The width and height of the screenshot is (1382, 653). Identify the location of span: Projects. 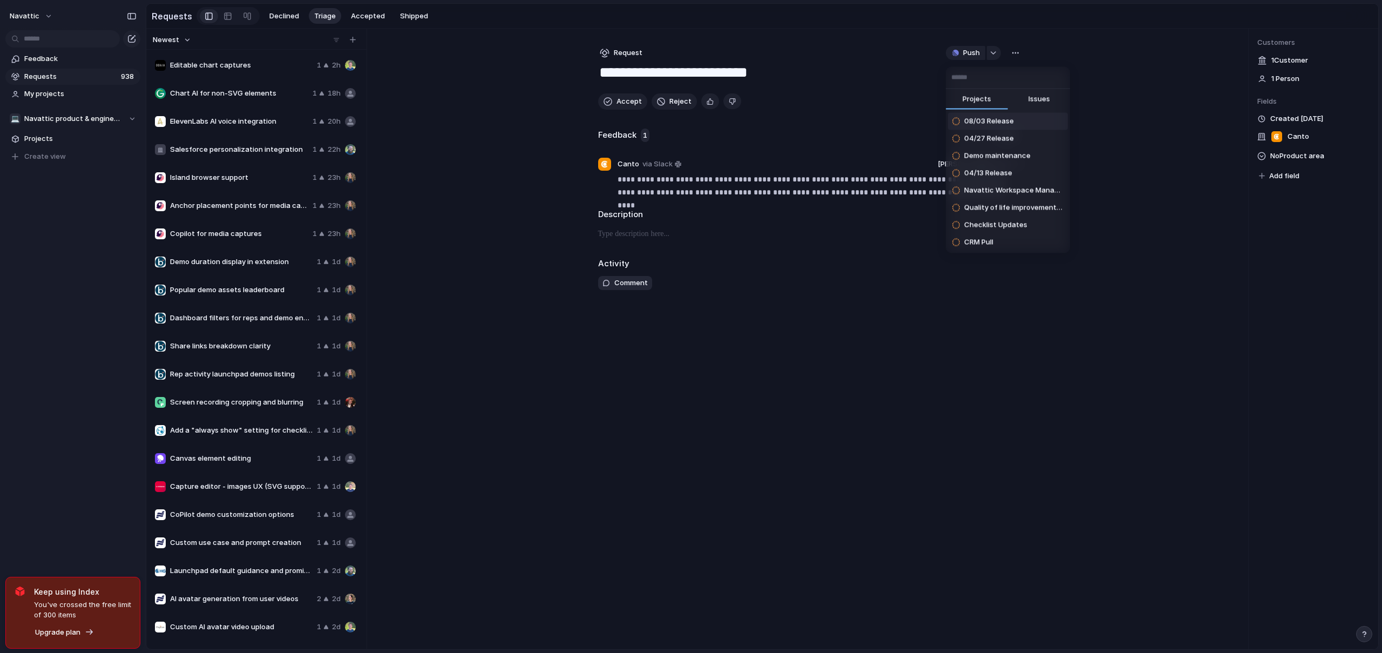
(976, 99).